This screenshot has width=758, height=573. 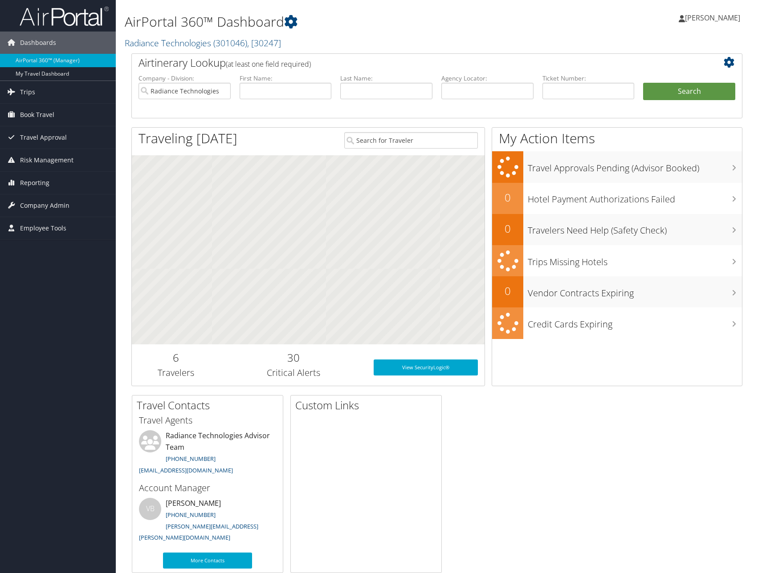 I want to click on h1: My Action Items, so click(x=616, y=138).